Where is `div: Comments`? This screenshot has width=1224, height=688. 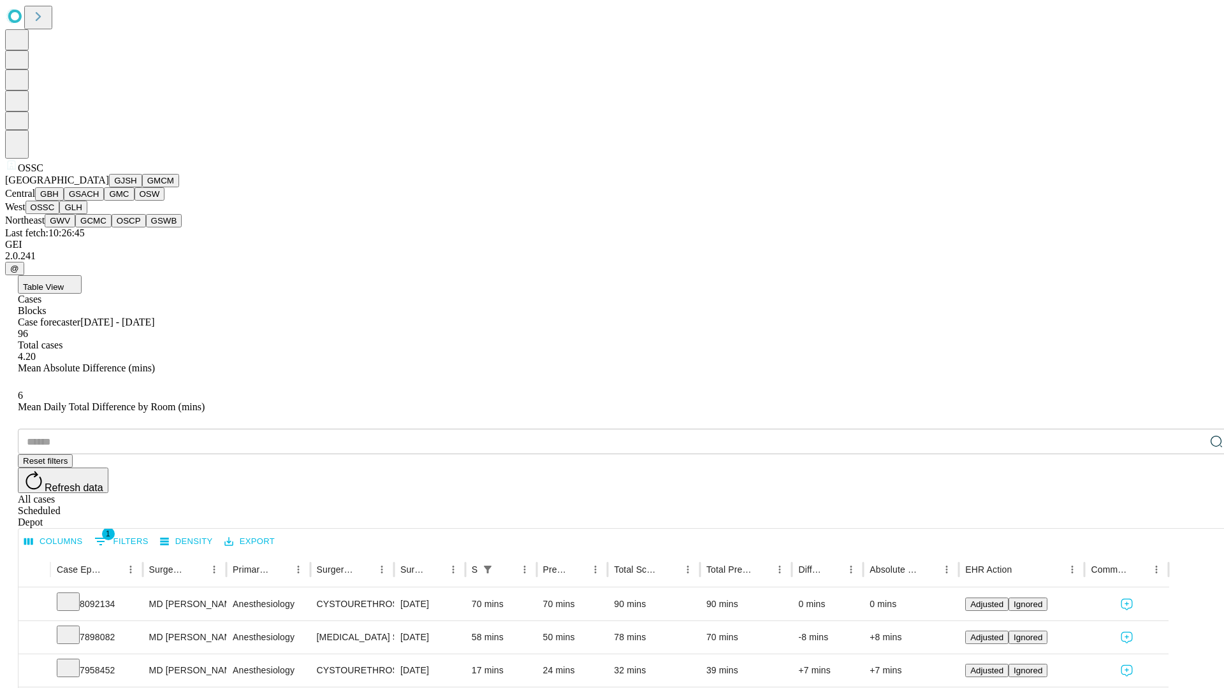 div: Comments is located at coordinates (1109, 570).